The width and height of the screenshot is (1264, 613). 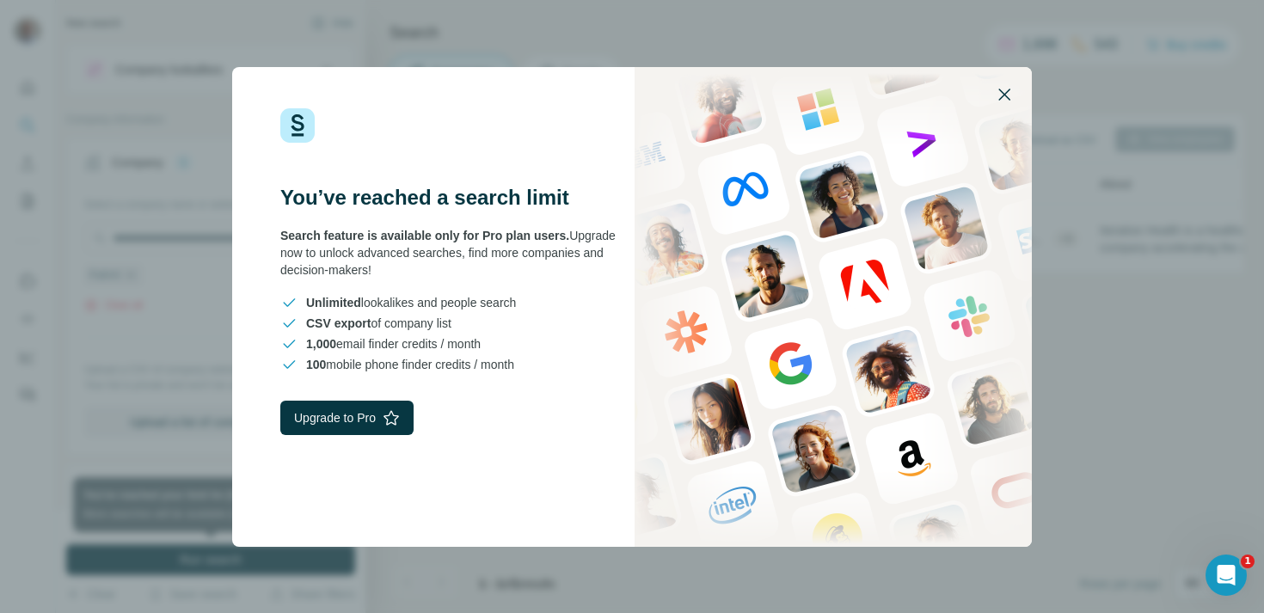 I want to click on img: Surfe Logo, so click(x=297, y=125).